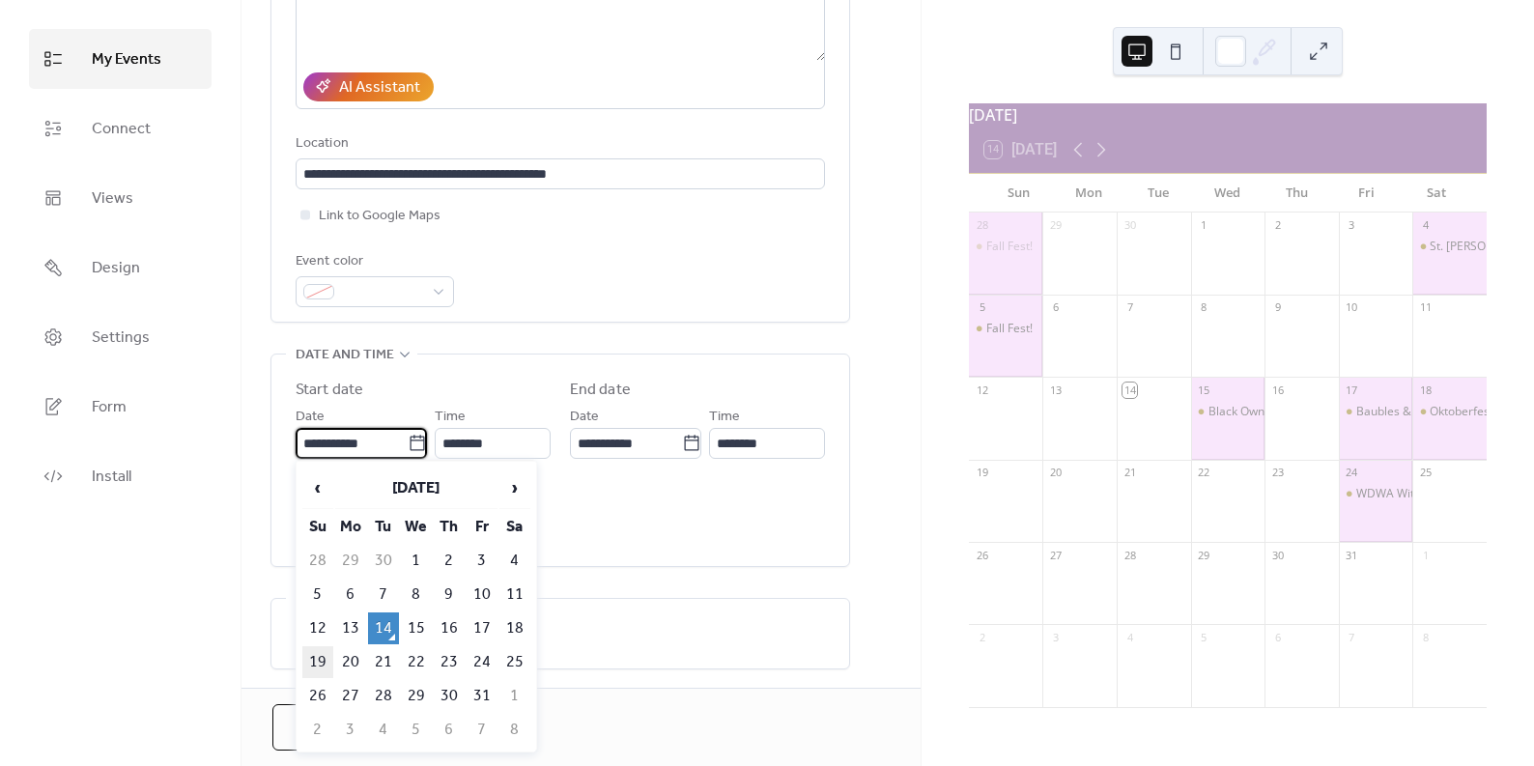 Image resolution: width=1534 pixels, height=766 pixels. Describe the element at coordinates (121, 338) in the screenshot. I see `span: Settings` at that location.